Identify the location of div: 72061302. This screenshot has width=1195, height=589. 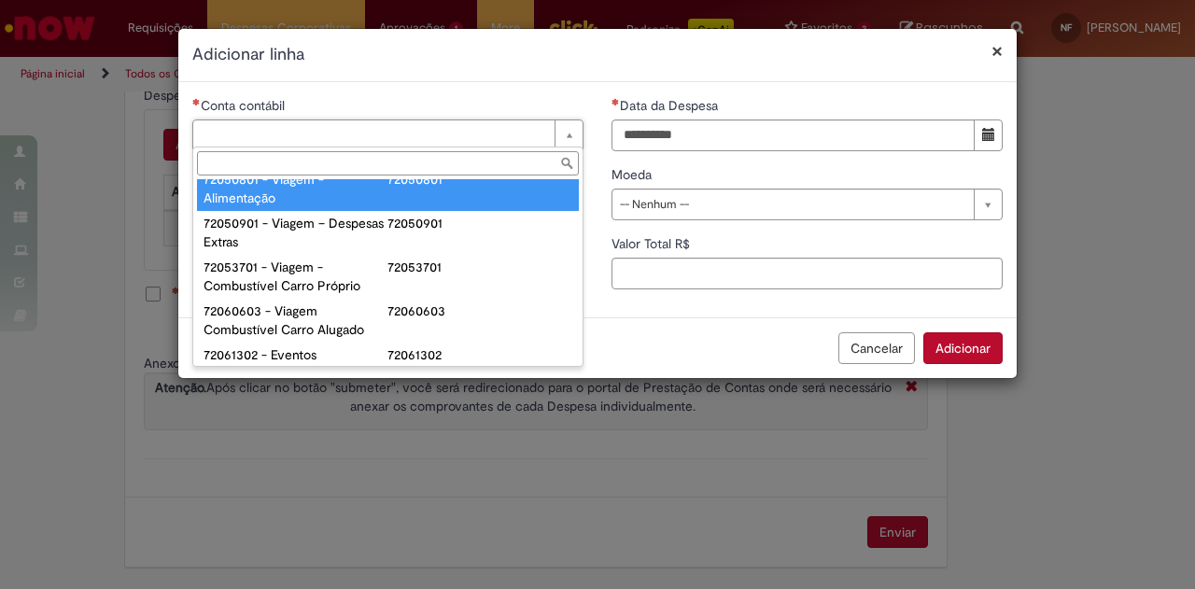
(480, 355).